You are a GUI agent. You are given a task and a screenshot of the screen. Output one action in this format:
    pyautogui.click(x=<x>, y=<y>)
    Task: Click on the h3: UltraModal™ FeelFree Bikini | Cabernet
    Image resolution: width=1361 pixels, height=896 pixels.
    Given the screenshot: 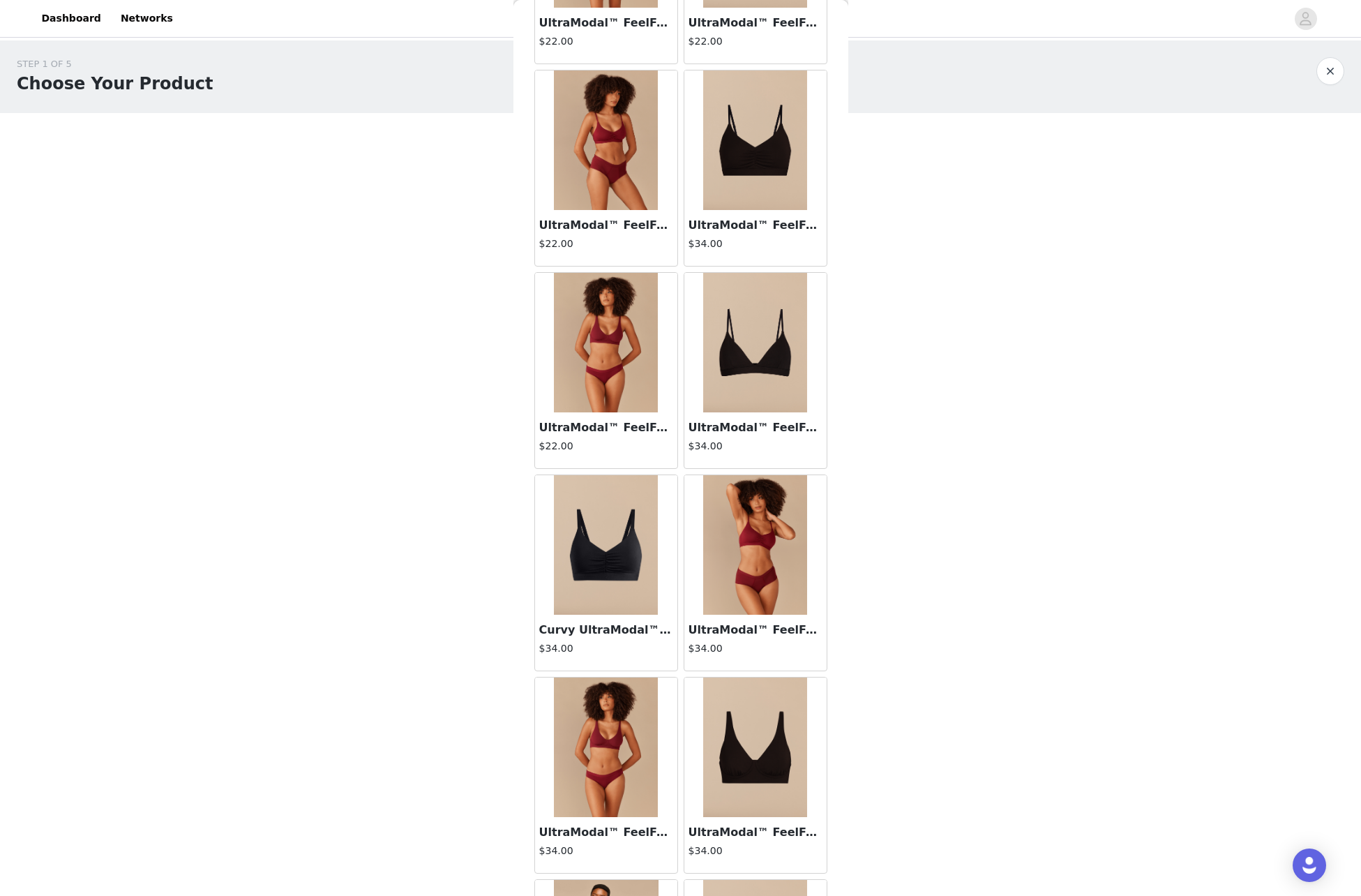 What is the action you would take?
    pyautogui.click(x=606, y=428)
    